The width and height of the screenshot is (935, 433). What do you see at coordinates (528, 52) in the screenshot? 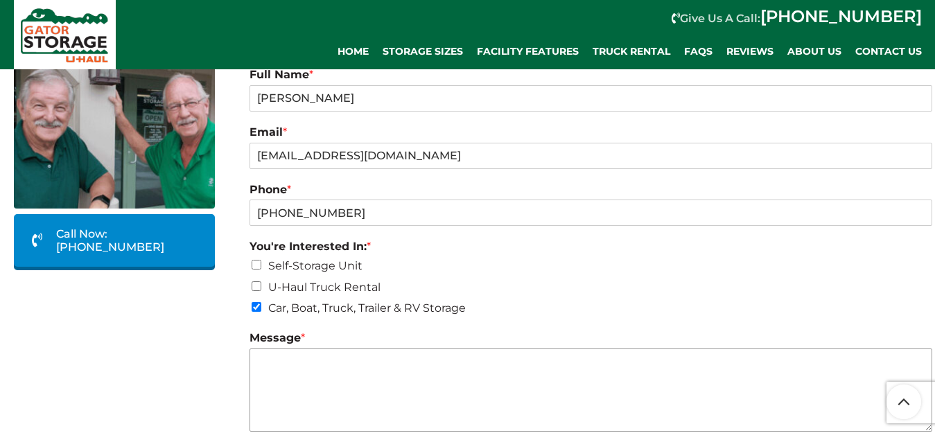
I see `a: Facility Features` at bounding box center [528, 52].